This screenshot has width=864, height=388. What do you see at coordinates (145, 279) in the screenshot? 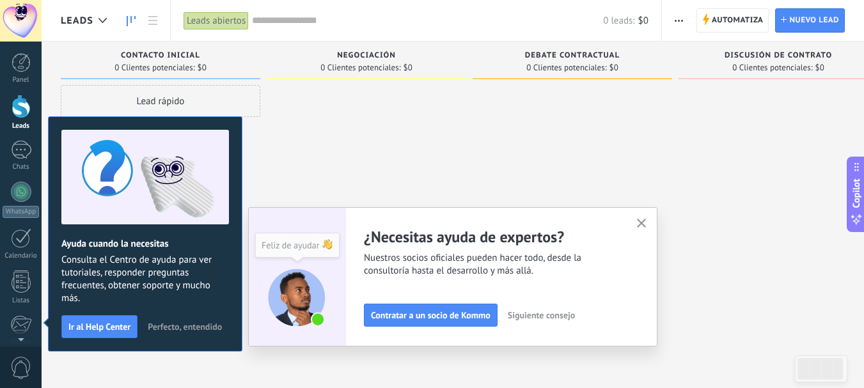
I see `span: Consulta el Centro de ayuda para ver tutoriales, responder preguntas frecuentes, obtener soporte ...` at bounding box center [145, 279].